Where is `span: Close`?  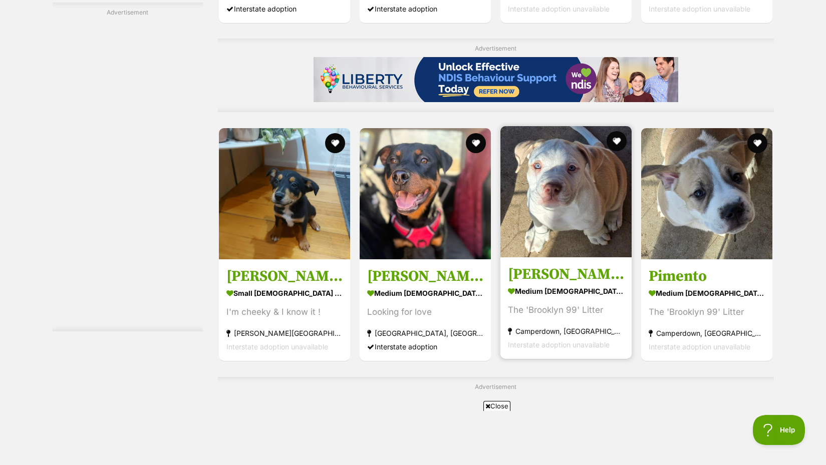 span: Close is located at coordinates (497, 406).